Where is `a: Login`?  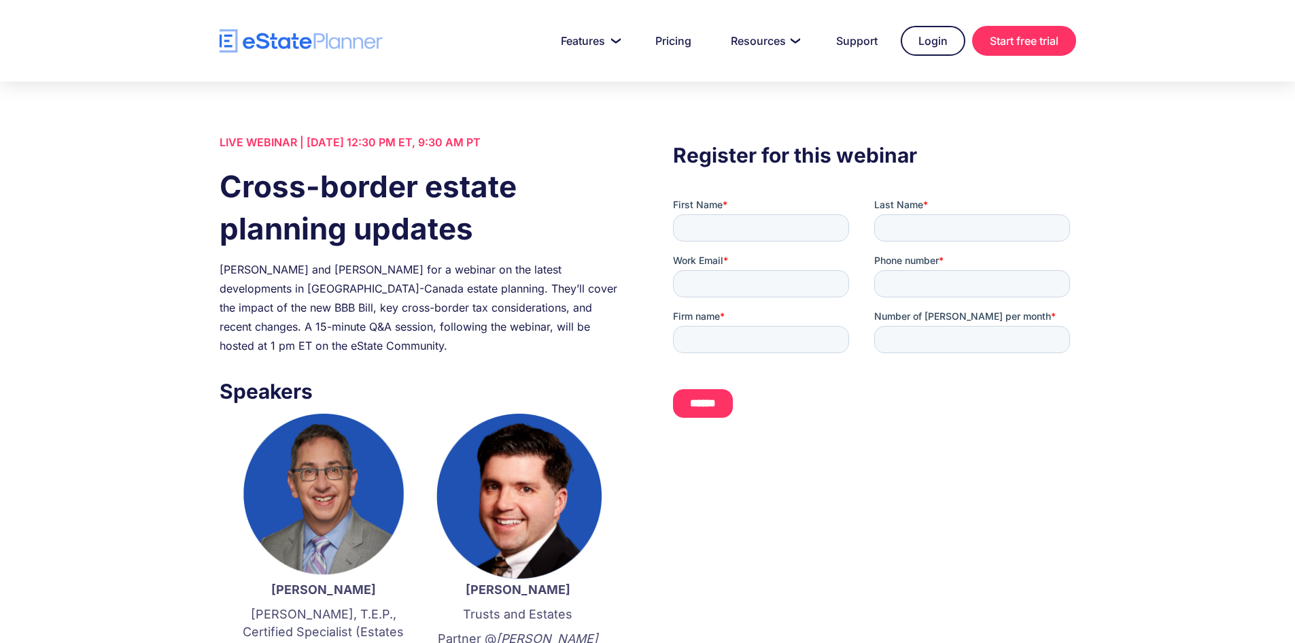
a: Login is located at coordinates (933, 41).